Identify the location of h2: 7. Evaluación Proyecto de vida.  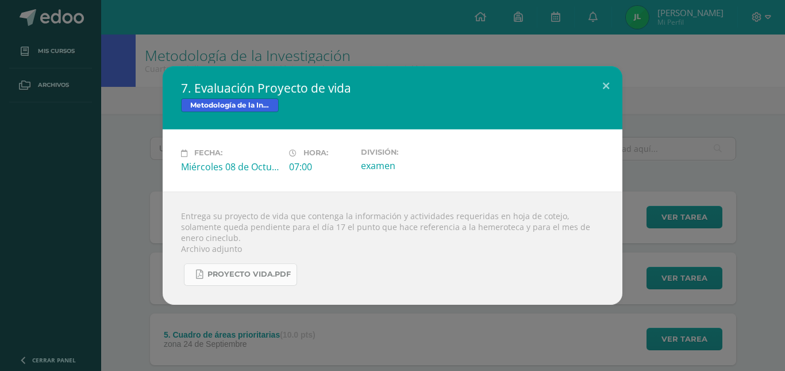
(393, 88).